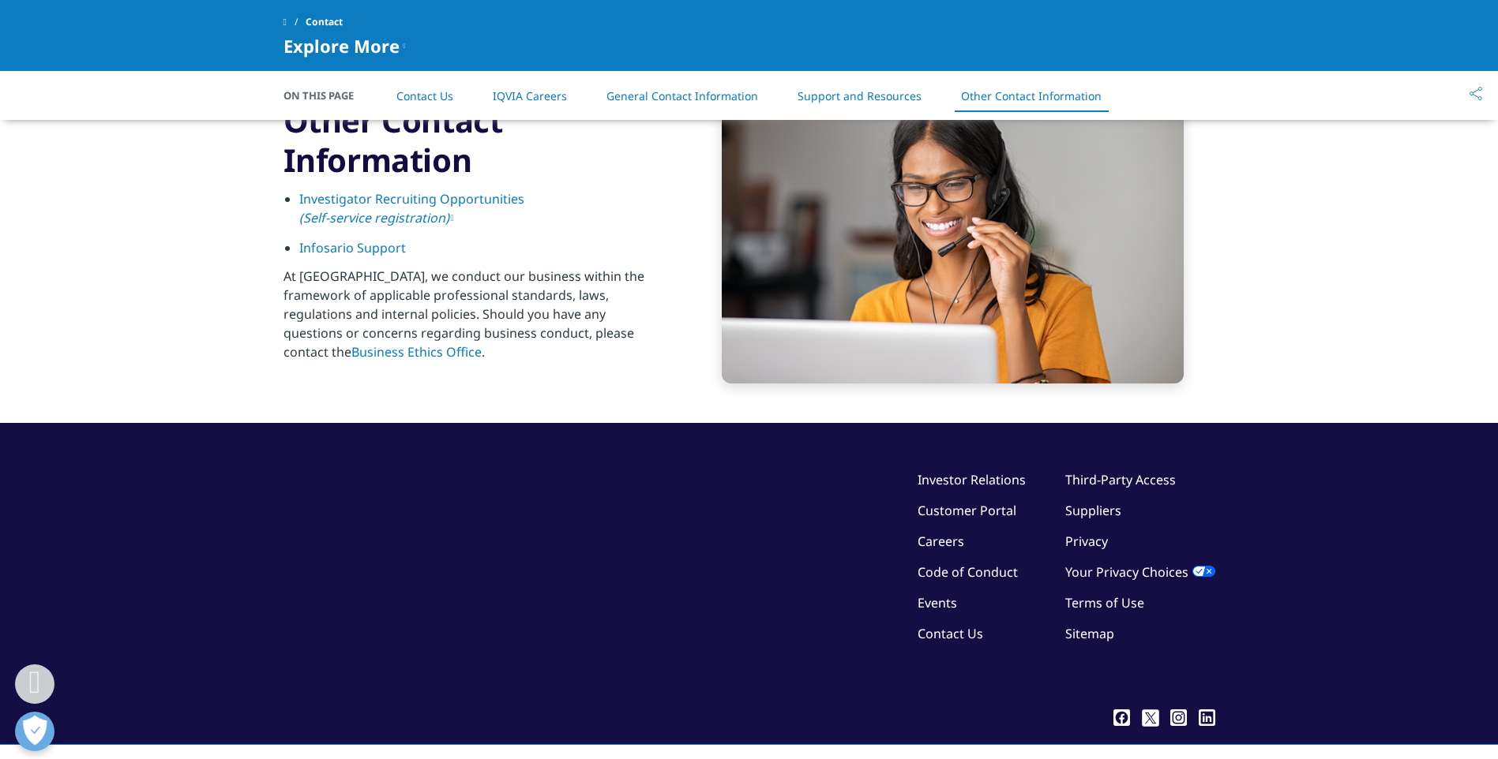 Image resolution: width=1498 pixels, height=759 pixels. I want to click on a: Sitemap, so click(1089, 634).